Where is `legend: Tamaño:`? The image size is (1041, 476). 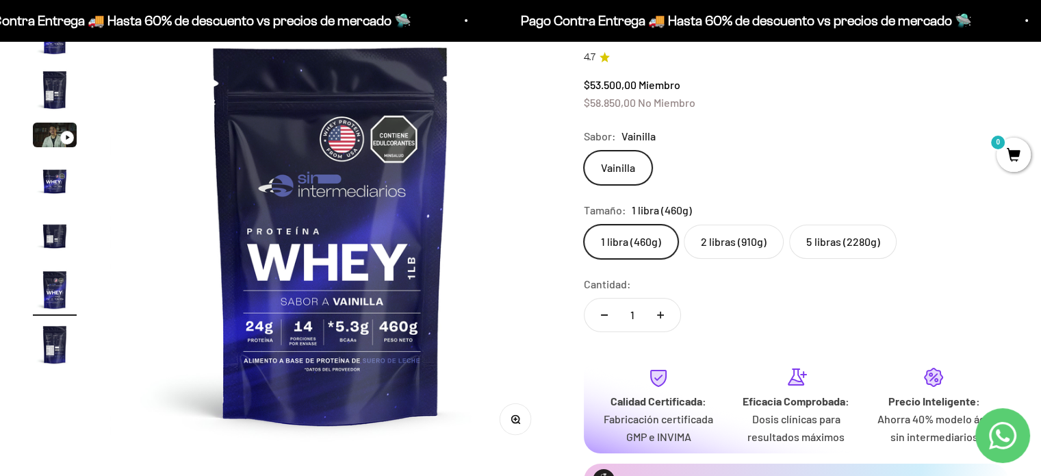 legend: Tamaño: is located at coordinates (605, 210).